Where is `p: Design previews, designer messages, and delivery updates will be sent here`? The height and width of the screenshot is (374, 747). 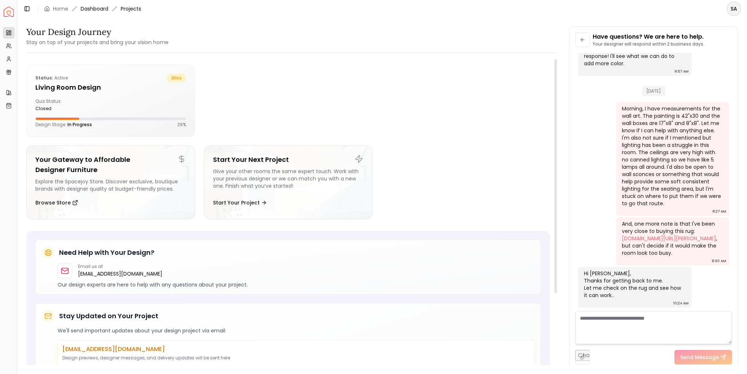
p: Design previews, designer messages, and delivery updates will be sent here is located at coordinates (296, 358).